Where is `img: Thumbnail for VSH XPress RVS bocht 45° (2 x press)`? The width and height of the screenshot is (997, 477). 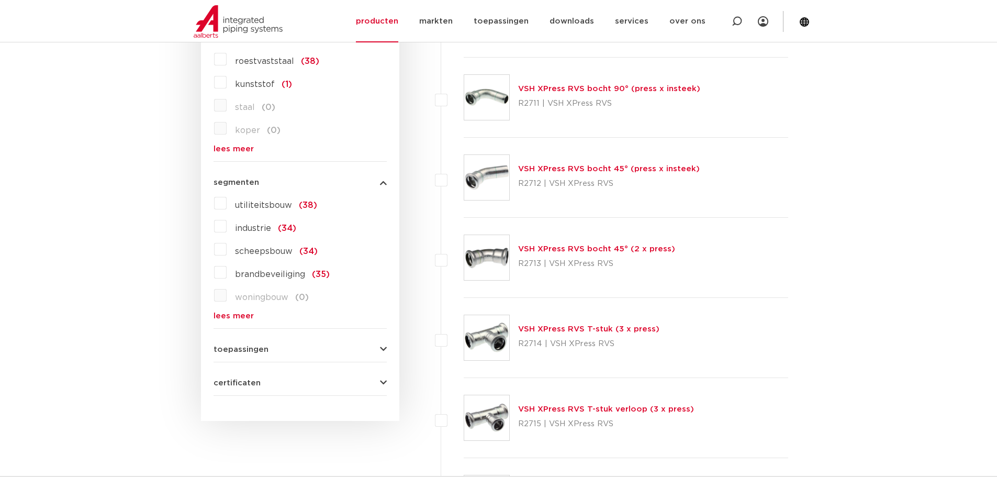 img: Thumbnail for VSH XPress RVS bocht 45° (2 x press) is located at coordinates (487, 258).